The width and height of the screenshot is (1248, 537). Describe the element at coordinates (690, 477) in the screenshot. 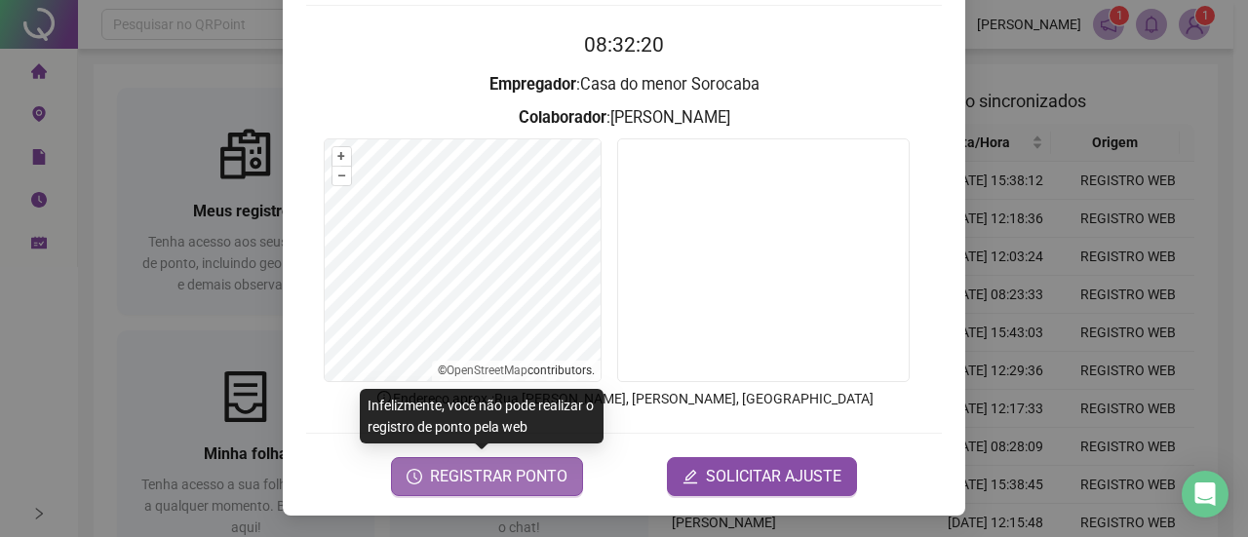

I see `span: edit` at that location.